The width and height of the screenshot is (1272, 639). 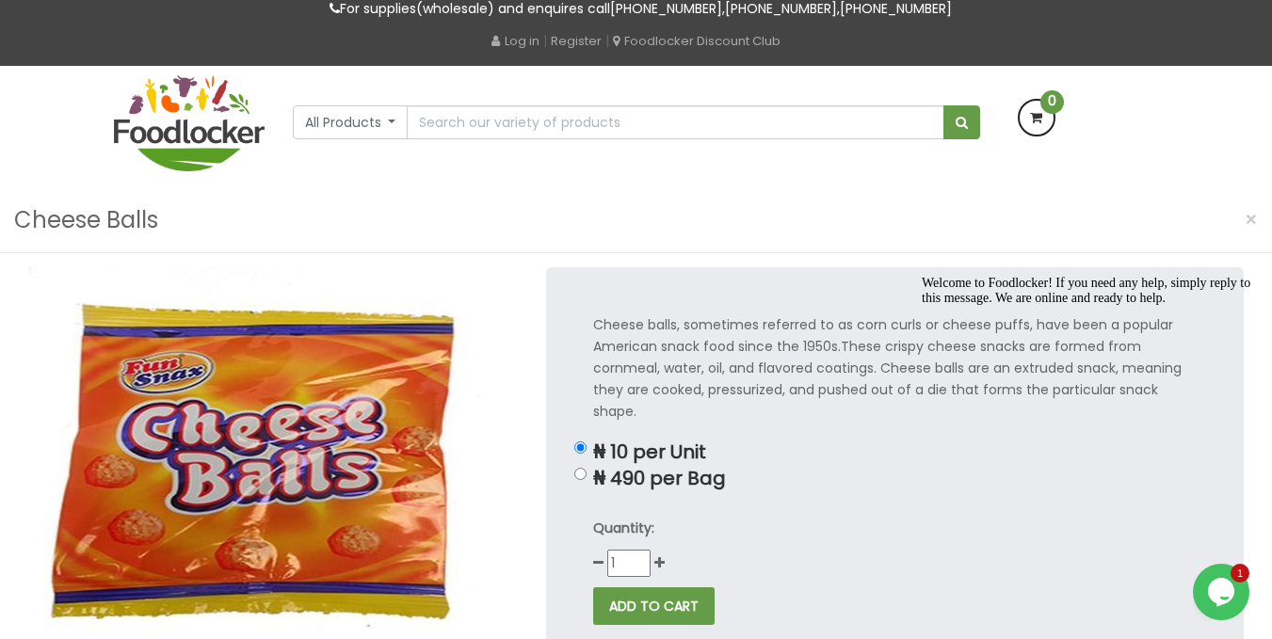 What do you see at coordinates (653, 606) in the screenshot?
I see `button: ADD TO CART` at bounding box center [653, 606].